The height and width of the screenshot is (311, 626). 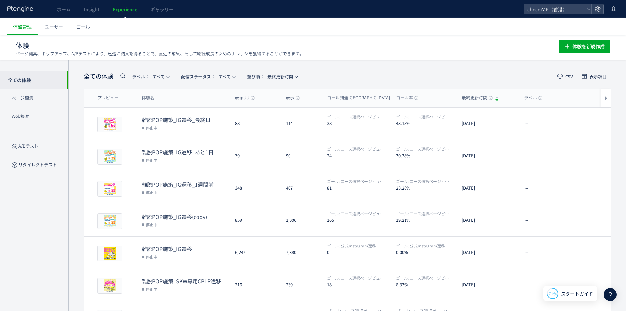 I want to click on div: 88, so click(x=255, y=123).